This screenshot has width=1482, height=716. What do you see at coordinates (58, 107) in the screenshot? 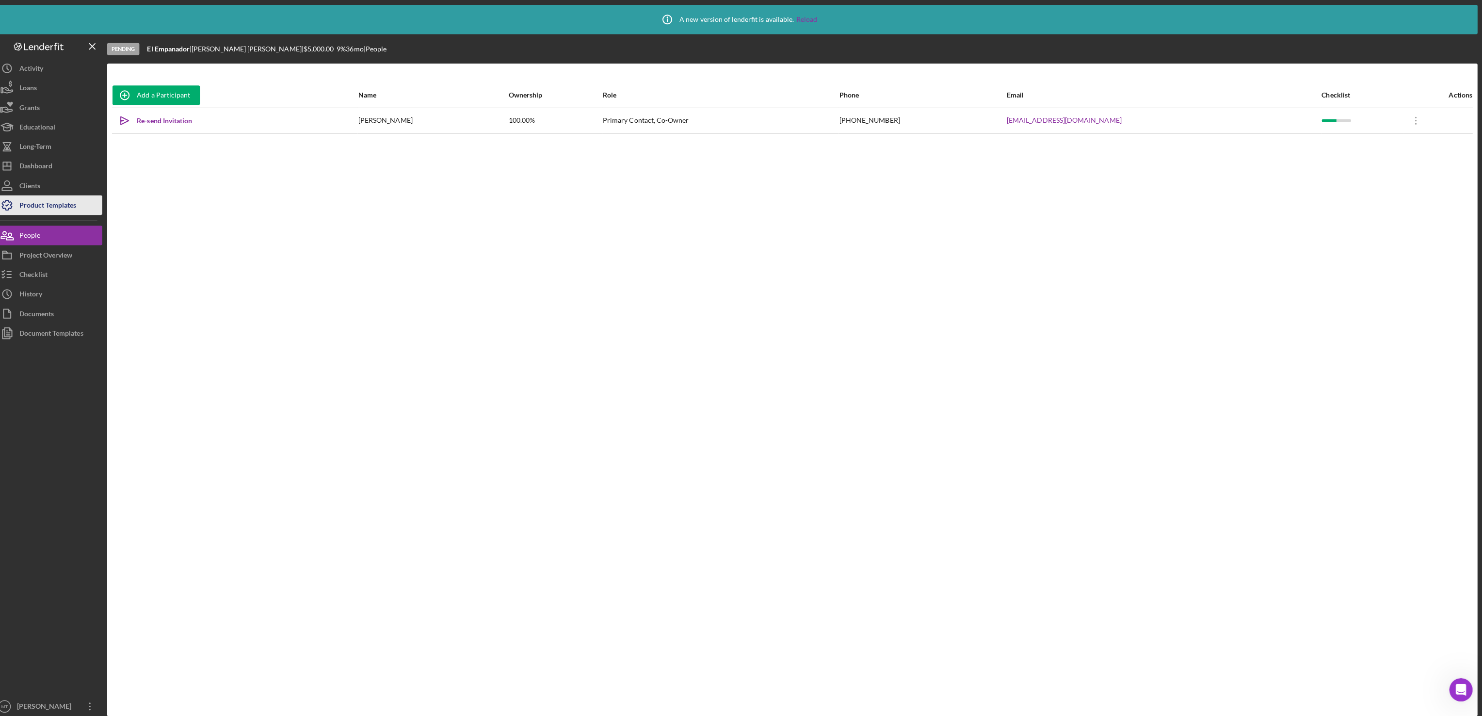
I see `a: Grants` at bounding box center [58, 107].